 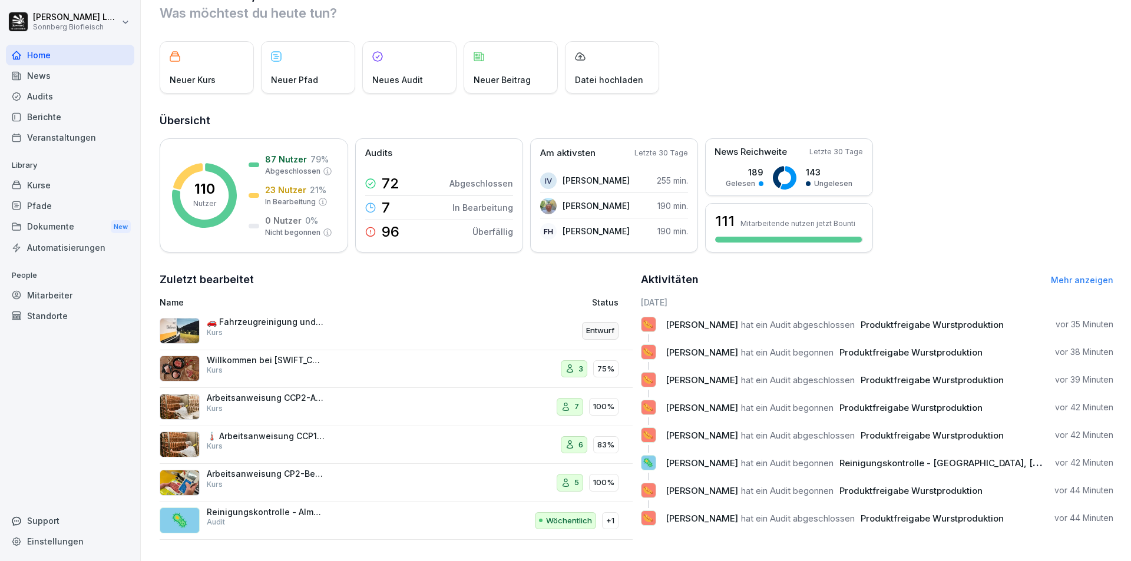 What do you see at coordinates (70, 247) in the screenshot?
I see `a: Automatisierungen` at bounding box center [70, 247].